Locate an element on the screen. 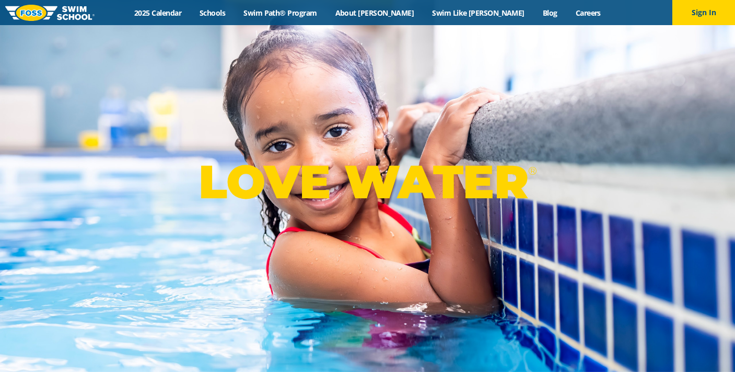 The height and width of the screenshot is (372, 735). a: Swim Path® Program is located at coordinates (280, 13).